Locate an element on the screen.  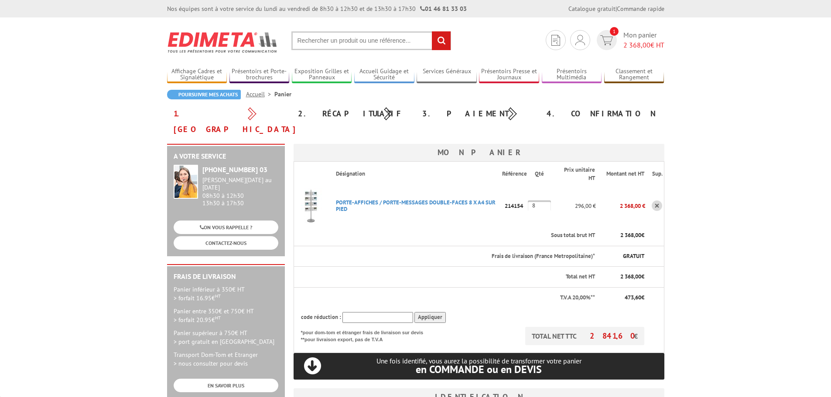
p: Une fois identifié, vous aurez la possibilité de transformer votre panier is located at coordinates (479, 366).